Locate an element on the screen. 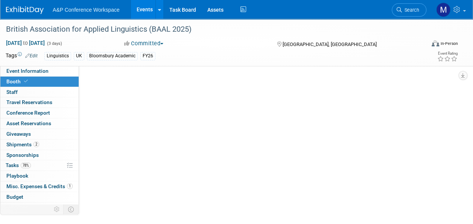  a: Search is located at coordinates (409, 10).